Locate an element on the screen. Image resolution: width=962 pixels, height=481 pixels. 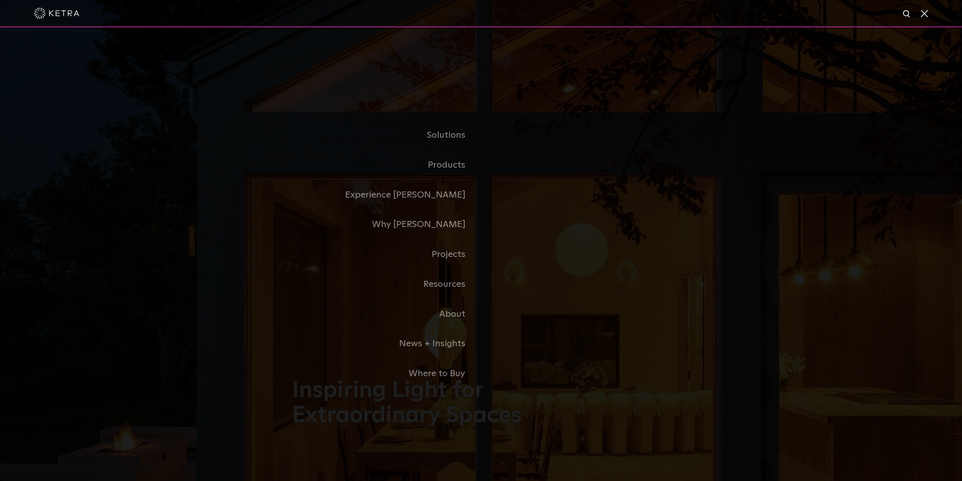
a: Solutions is located at coordinates (387, 135).